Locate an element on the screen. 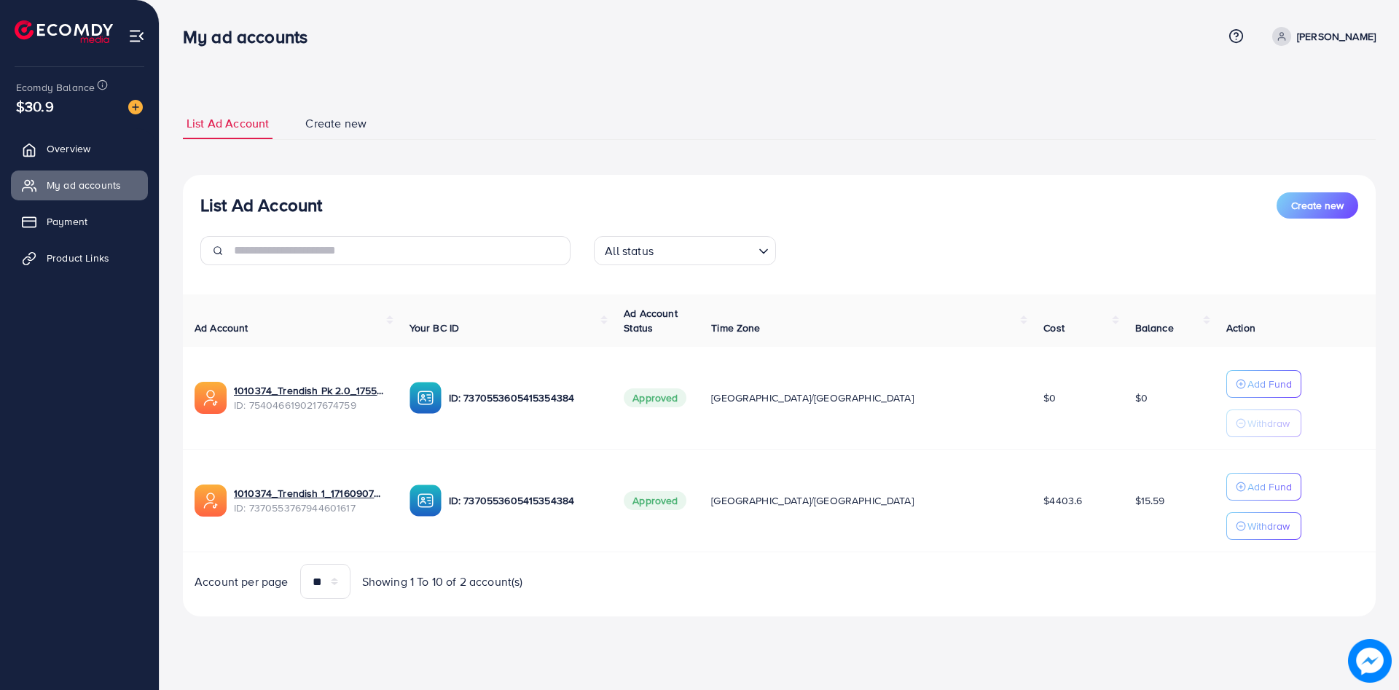  h3: My ad accounts is located at coordinates (251, 36).